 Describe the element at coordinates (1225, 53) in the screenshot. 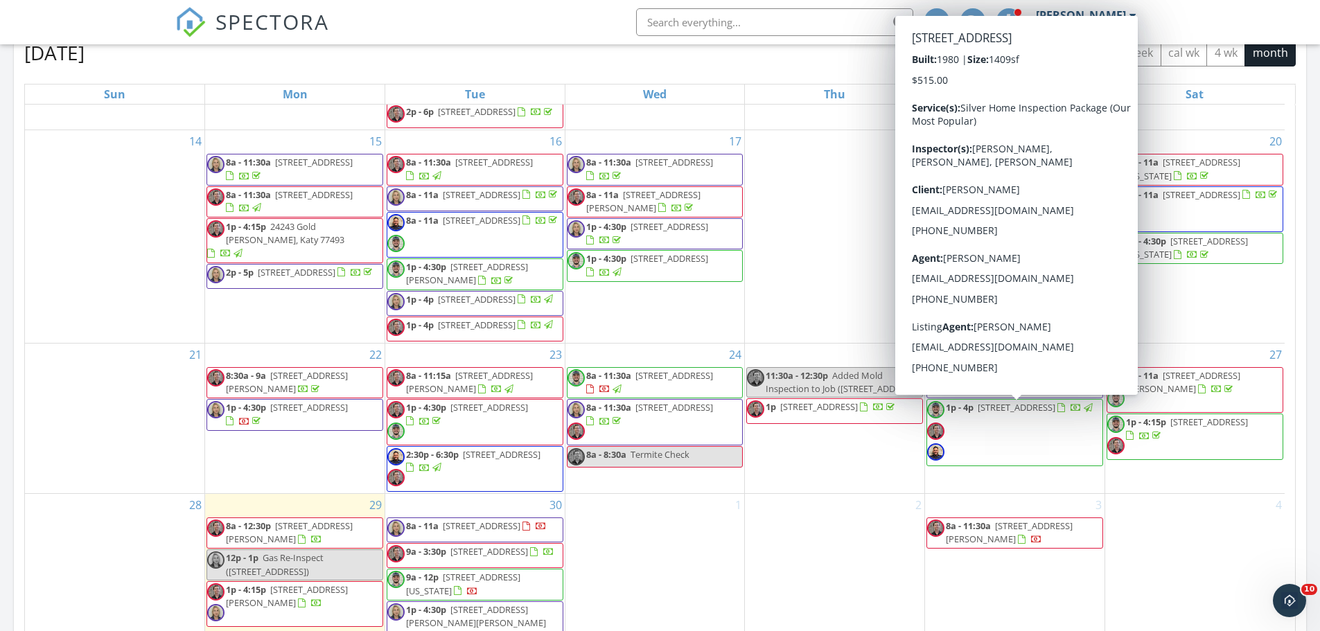

I see `button: 4 wk` at that location.